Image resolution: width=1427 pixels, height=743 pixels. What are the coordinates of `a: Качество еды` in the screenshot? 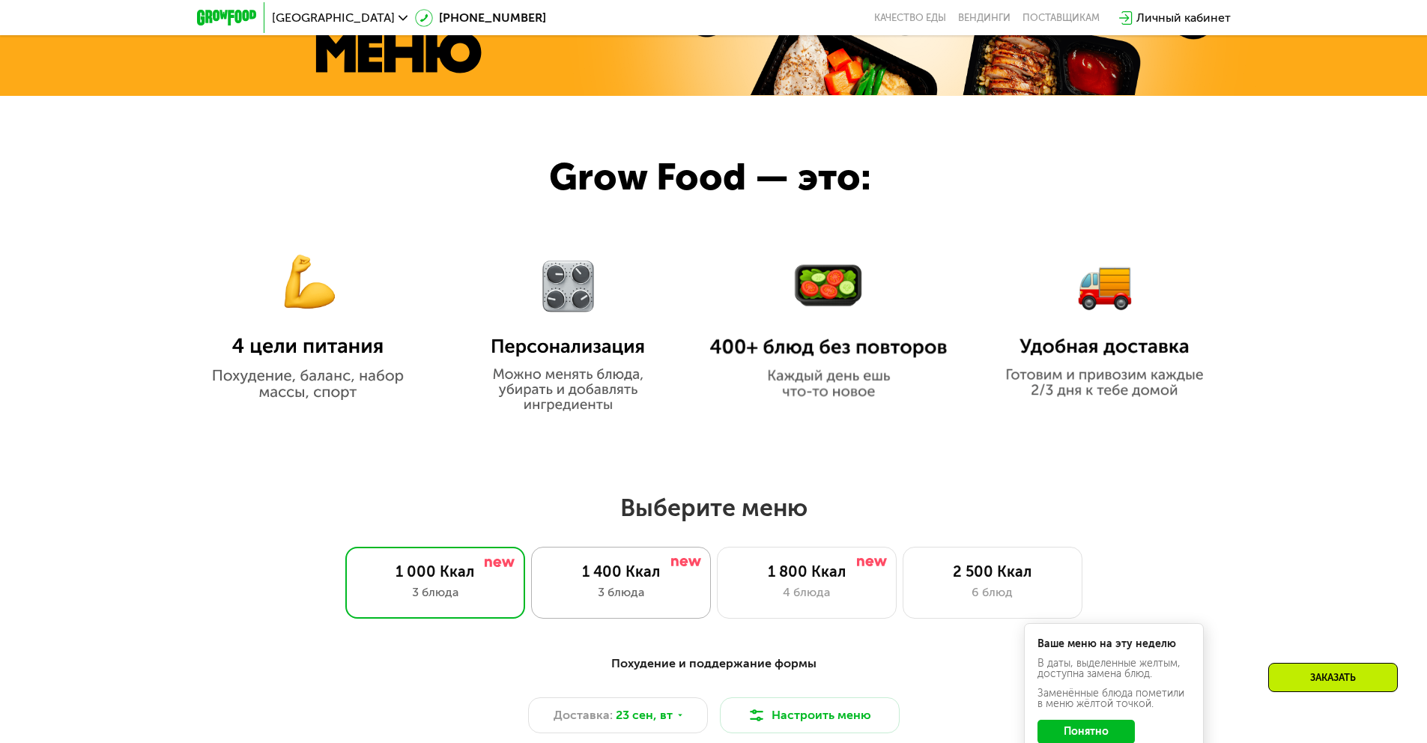 It's located at (910, 18).